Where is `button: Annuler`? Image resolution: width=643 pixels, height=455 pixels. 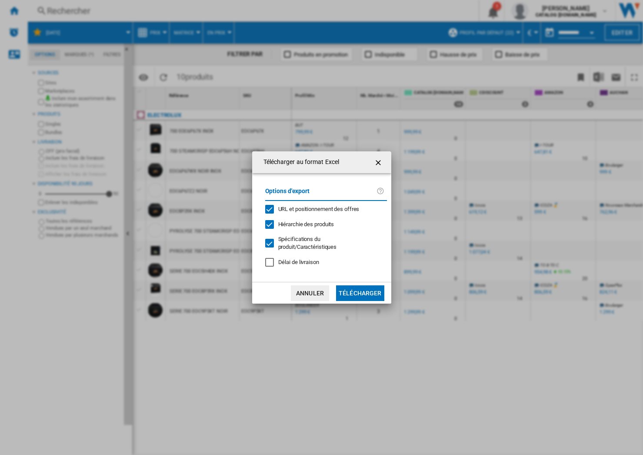
button: Annuler is located at coordinates (310, 293).